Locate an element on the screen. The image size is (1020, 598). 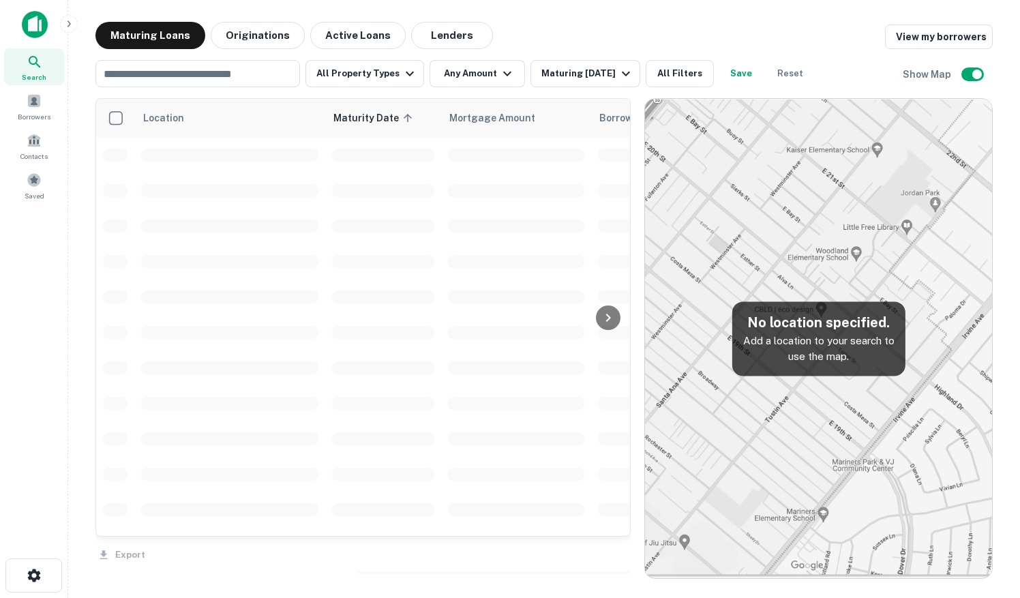
button: Save your search to get updates of matches that match your search criteria. is located at coordinates (741, 74).